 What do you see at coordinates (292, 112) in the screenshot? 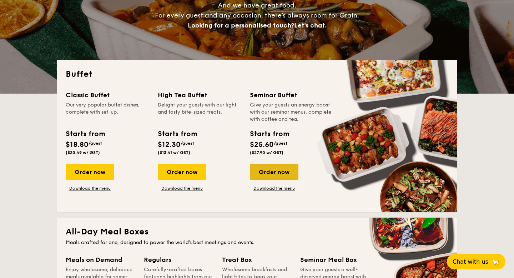
I see `div: Give your guests an energy boost with our seminar menus, complete with coffee and tea.` at bounding box center [292, 112].